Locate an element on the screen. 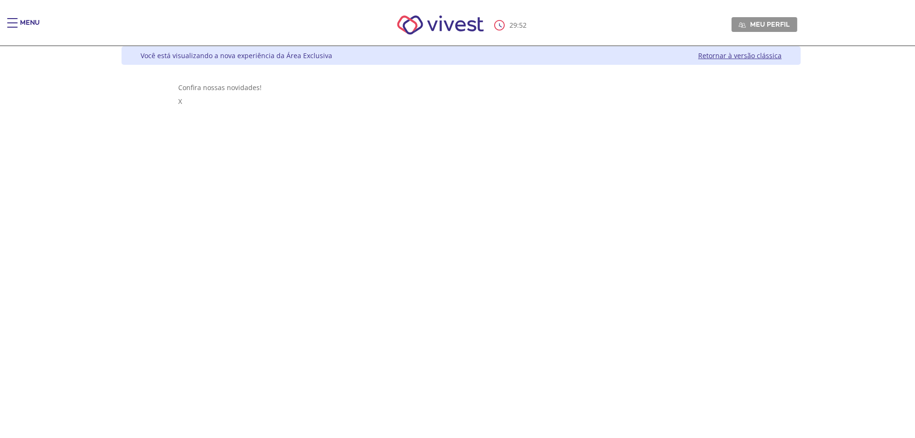 The height and width of the screenshot is (438, 915). span: 29 is located at coordinates (513, 25).